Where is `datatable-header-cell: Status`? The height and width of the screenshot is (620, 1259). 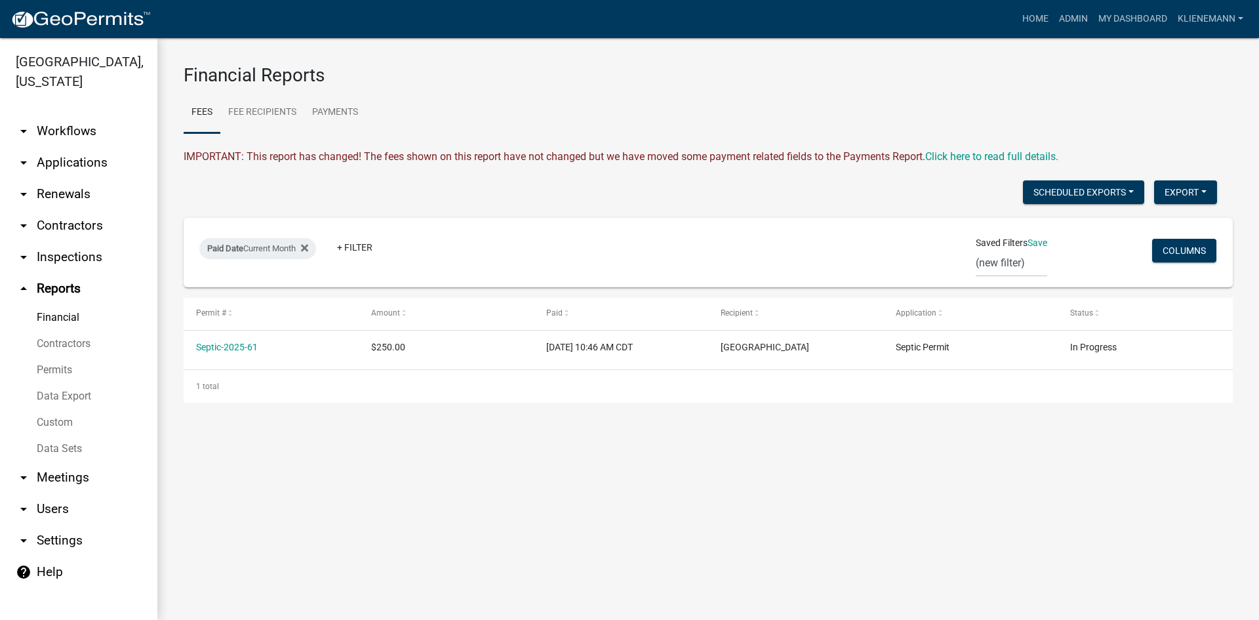
datatable-header-cell: Status is located at coordinates (1145, 314).